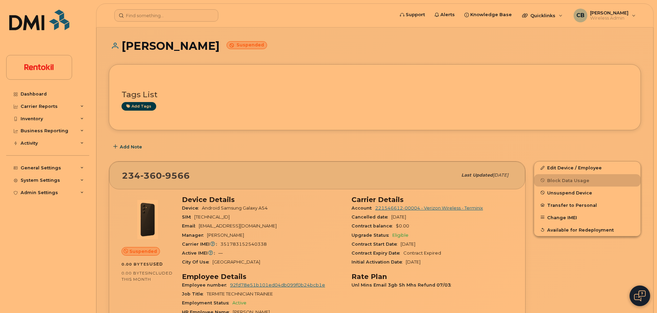 This screenshot has height=313, width=657. Describe the element at coordinates (376, 244) in the screenshot. I see `span: Contract Start Date` at that location.